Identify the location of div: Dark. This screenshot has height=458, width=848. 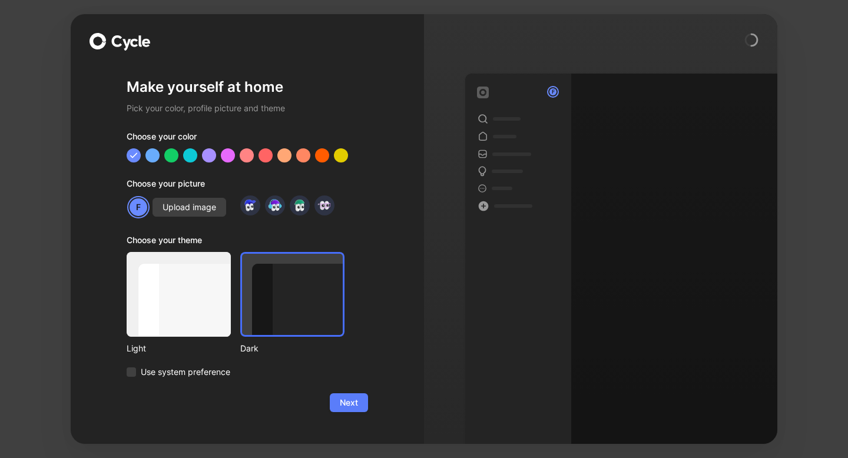
(292, 349).